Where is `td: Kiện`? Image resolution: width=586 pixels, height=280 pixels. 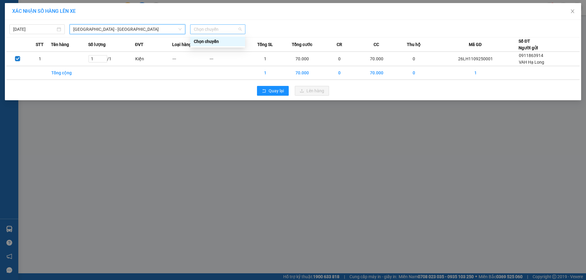
td: Kiện is located at coordinates (153, 59).